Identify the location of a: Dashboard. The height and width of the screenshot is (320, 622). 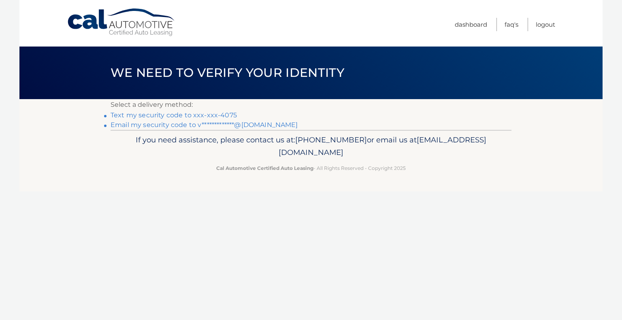
(471, 24).